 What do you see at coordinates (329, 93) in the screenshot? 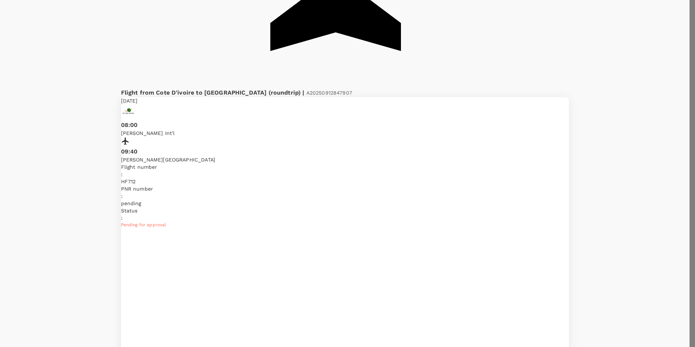
I see `span: A20250912847907` at bounding box center [329, 93].